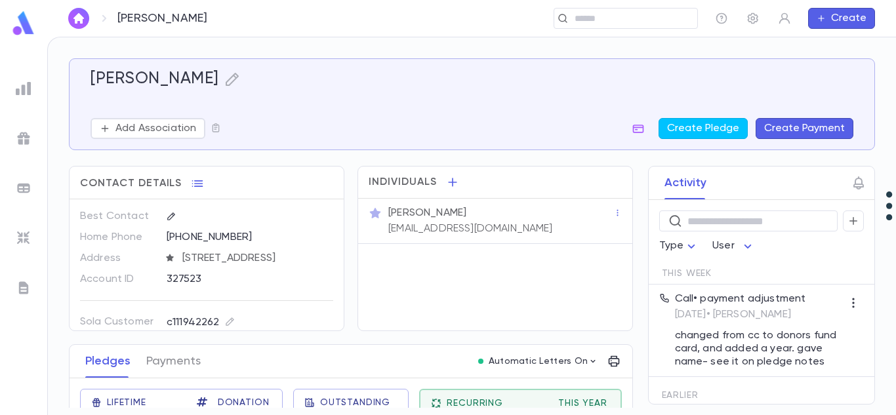 Image resolution: width=896 pixels, height=415 pixels. What do you see at coordinates (117, 279) in the screenshot?
I see `p: Account ID` at bounding box center [117, 279].